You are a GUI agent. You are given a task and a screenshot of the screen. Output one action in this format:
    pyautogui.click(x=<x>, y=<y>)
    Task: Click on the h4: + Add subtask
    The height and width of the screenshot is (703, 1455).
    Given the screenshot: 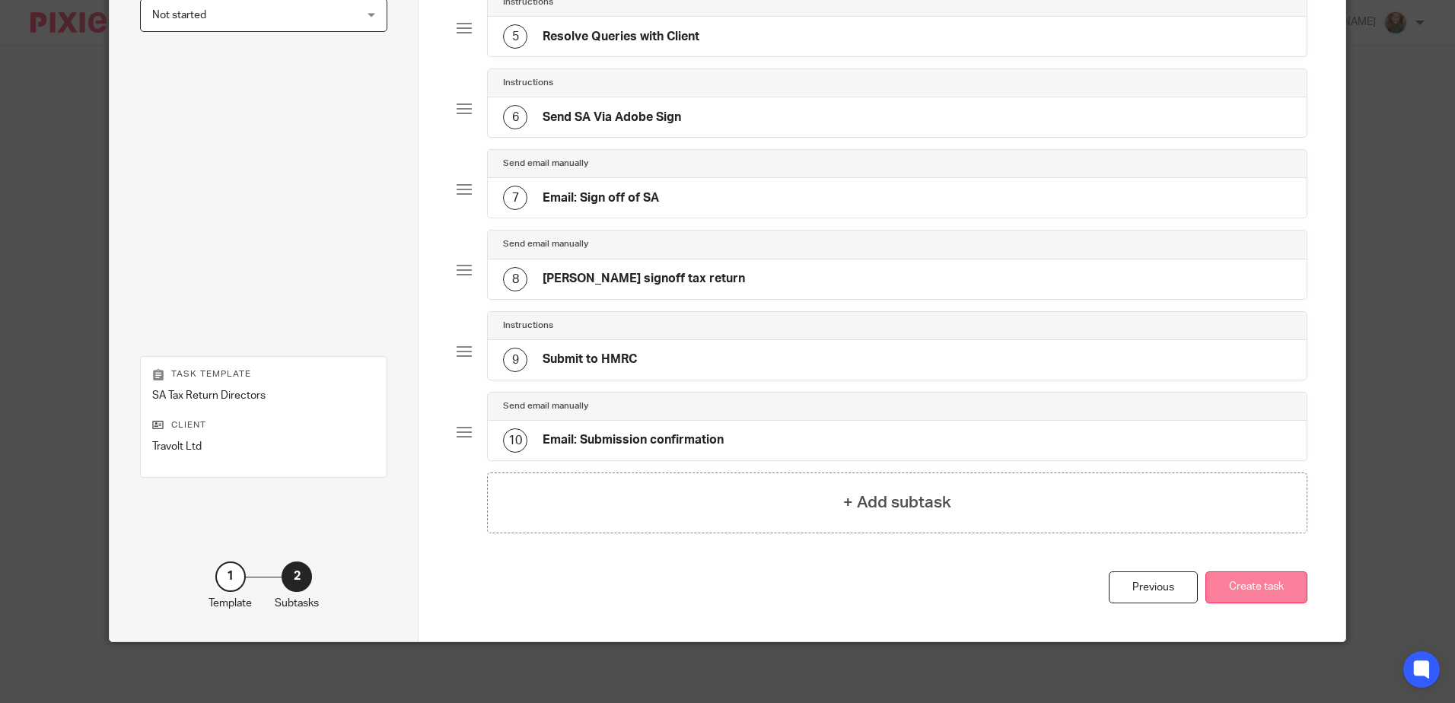 What is the action you would take?
    pyautogui.click(x=897, y=502)
    